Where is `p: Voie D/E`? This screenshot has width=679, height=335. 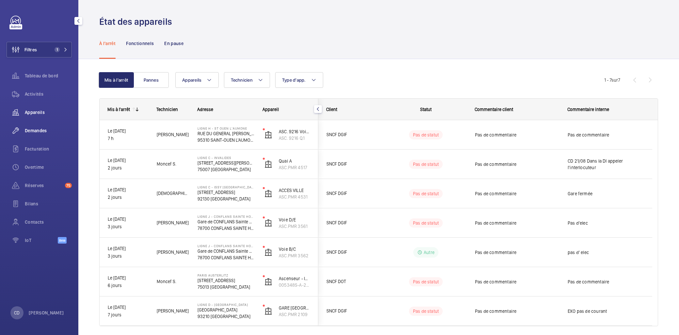
p: Voie D/E is located at coordinates (294, 220).